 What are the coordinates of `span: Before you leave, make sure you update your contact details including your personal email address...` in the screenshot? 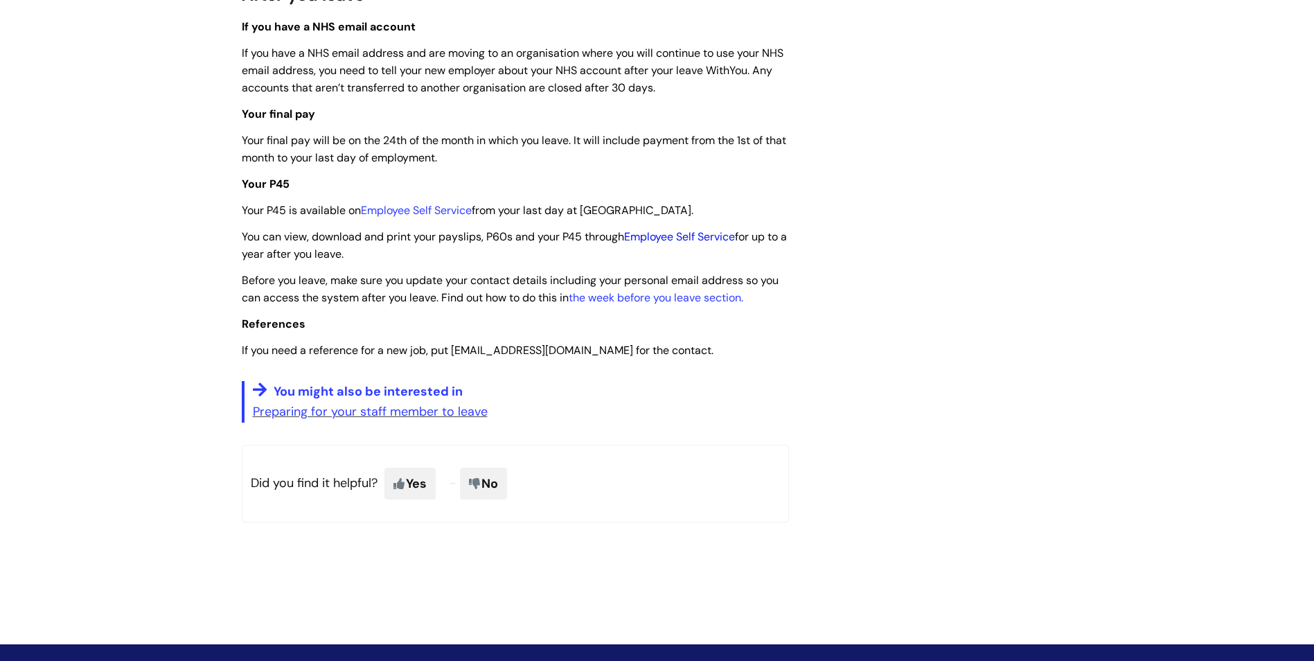 It's located at (510, 289).